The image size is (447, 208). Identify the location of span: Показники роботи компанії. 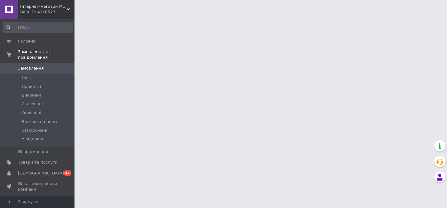
(38, 187).